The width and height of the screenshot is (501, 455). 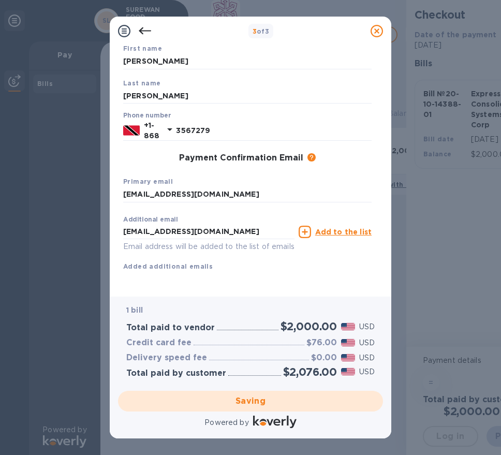 I want to click on h3: Total paid to vendor, so click(x=170, y=327).